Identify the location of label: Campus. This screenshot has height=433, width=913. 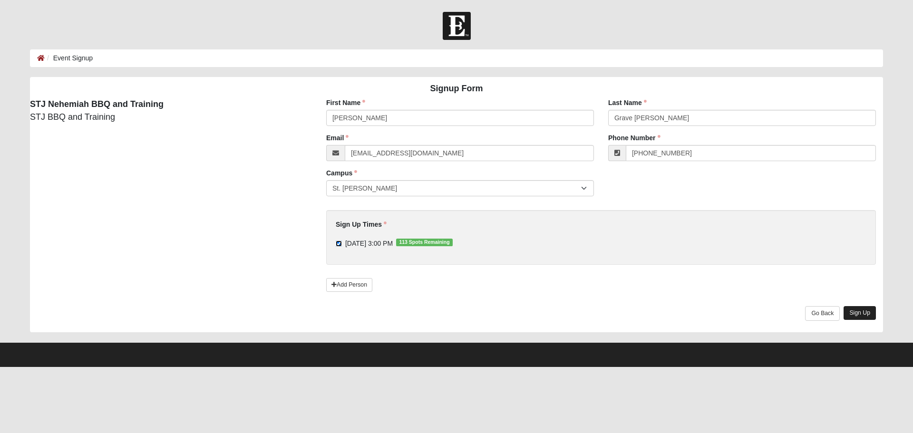
(341, 173).